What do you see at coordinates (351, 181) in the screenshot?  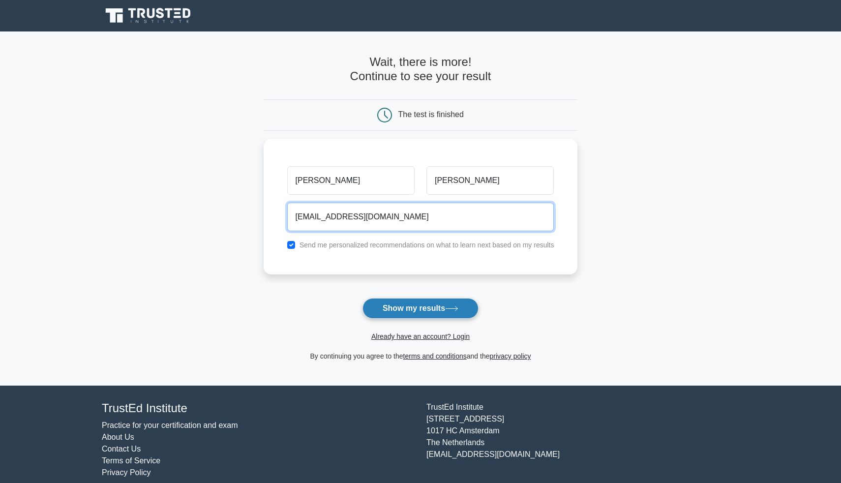 I see `input: First name` at bounding box center [351, 181].